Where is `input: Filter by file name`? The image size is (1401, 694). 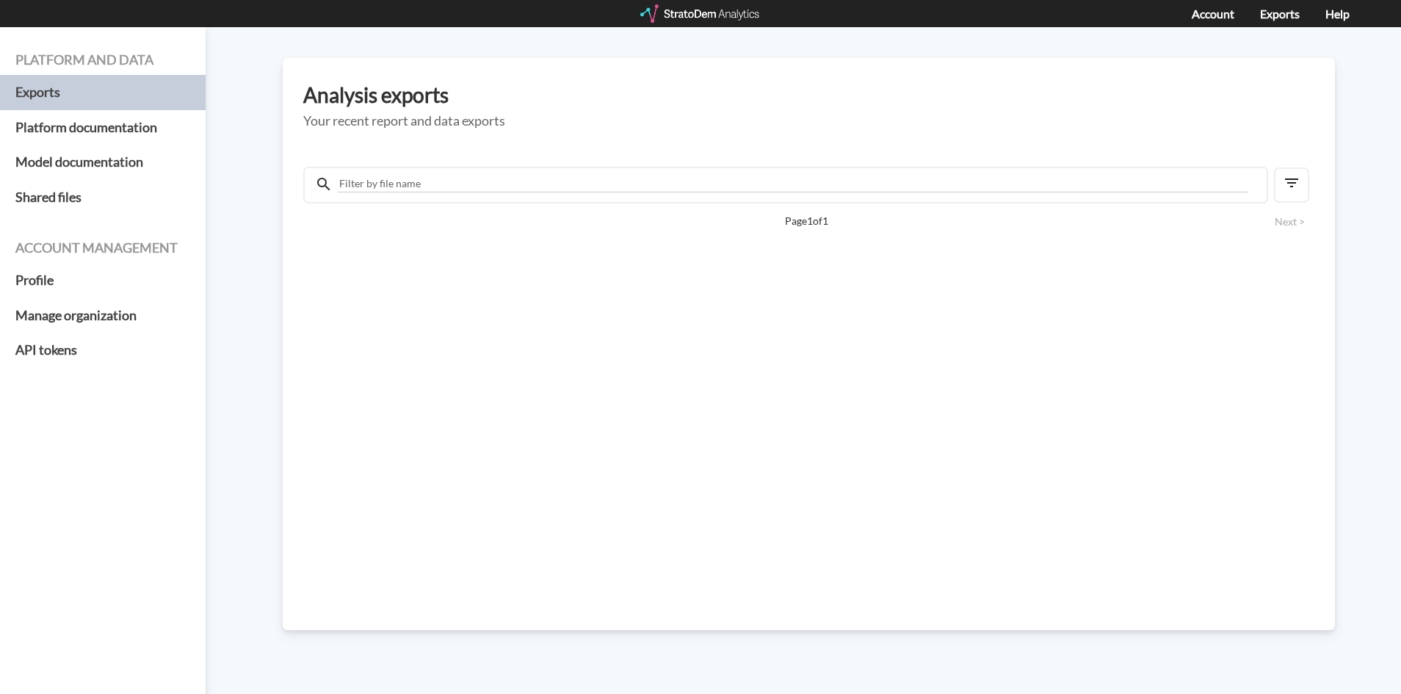 input: Filter by file name is located at coordinates (793, 184).